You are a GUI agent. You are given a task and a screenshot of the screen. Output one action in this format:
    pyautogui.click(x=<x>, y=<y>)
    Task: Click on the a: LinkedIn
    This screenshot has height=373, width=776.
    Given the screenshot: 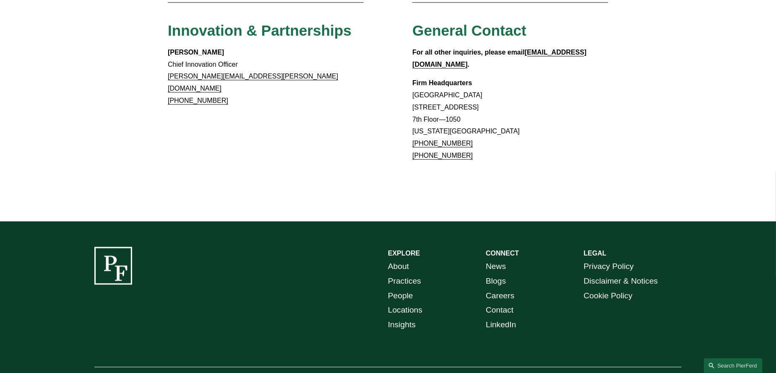 What is the action you would take?
    pyautogui.click(x=501, y=325)
    